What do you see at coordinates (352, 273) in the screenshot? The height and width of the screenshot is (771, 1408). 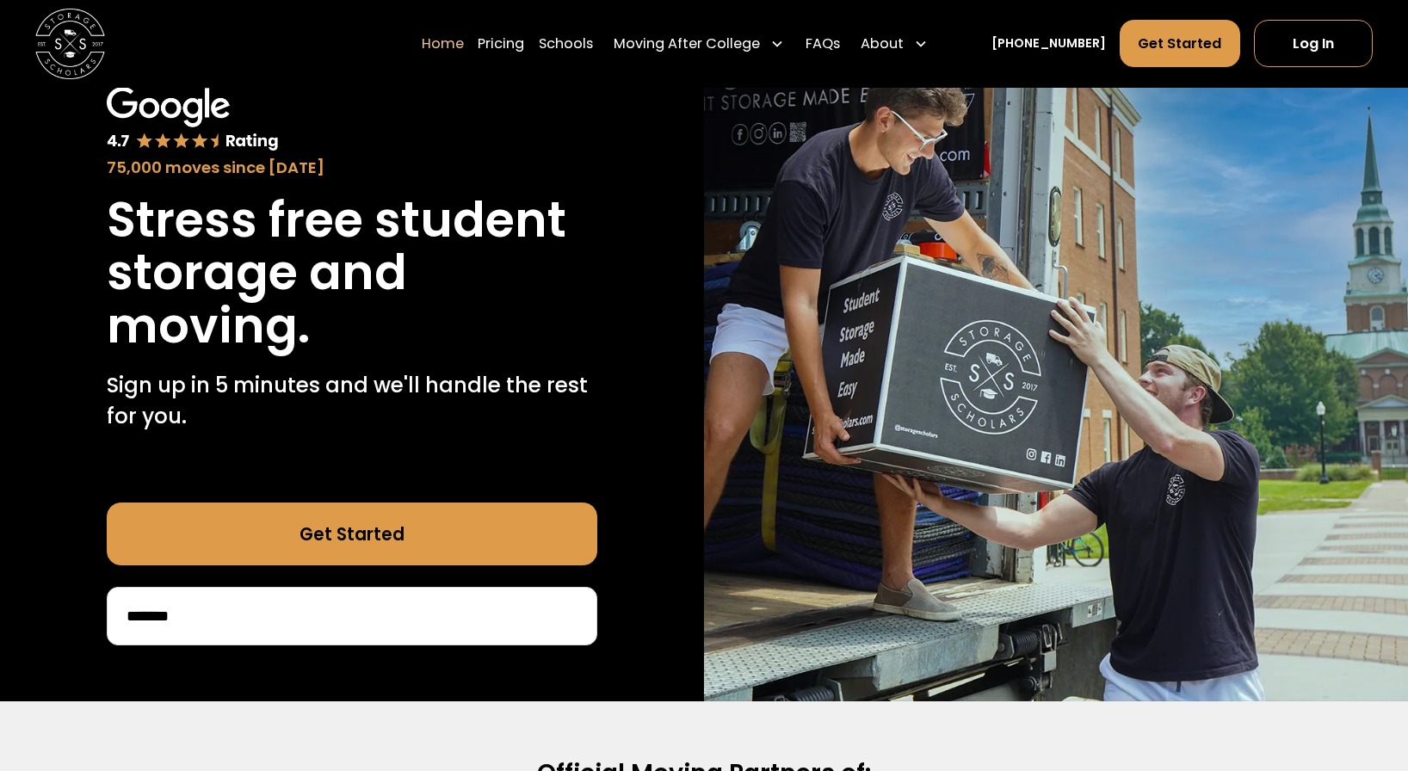 I see `h1: Stress free student storage and moving.` at bounding box center [352, 273].